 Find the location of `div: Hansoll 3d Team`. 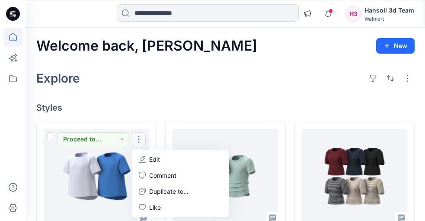

div: Hansoll 3d Team is located at coordinates (389, 10).